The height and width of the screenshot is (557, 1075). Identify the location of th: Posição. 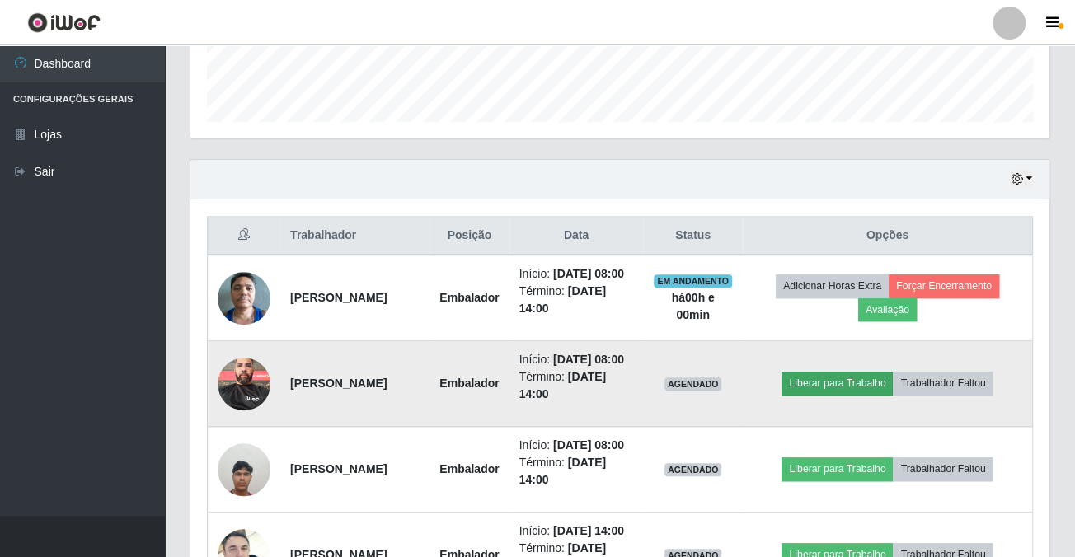
(469, 236).